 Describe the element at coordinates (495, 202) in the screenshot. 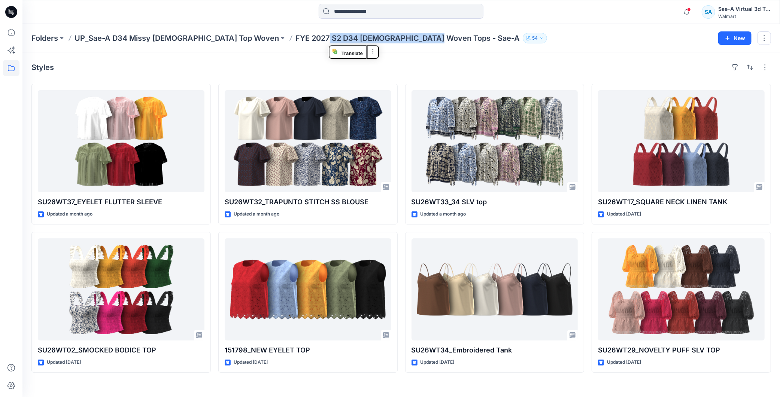

I see `p: SU26WT33_34 SLV top` at that location.